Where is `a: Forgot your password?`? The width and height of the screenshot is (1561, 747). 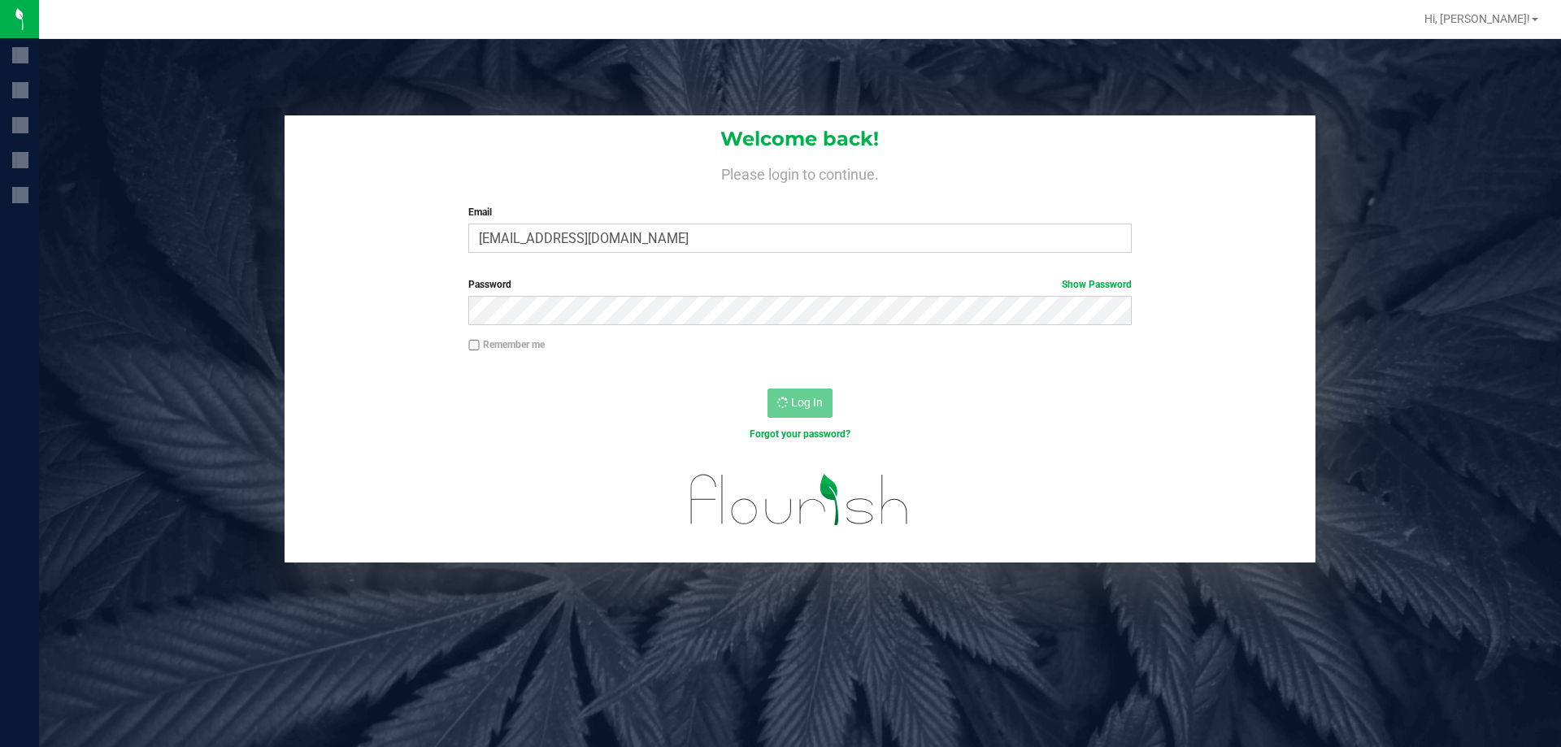 a: Forgot your password? is located at coordinates (800, 434).